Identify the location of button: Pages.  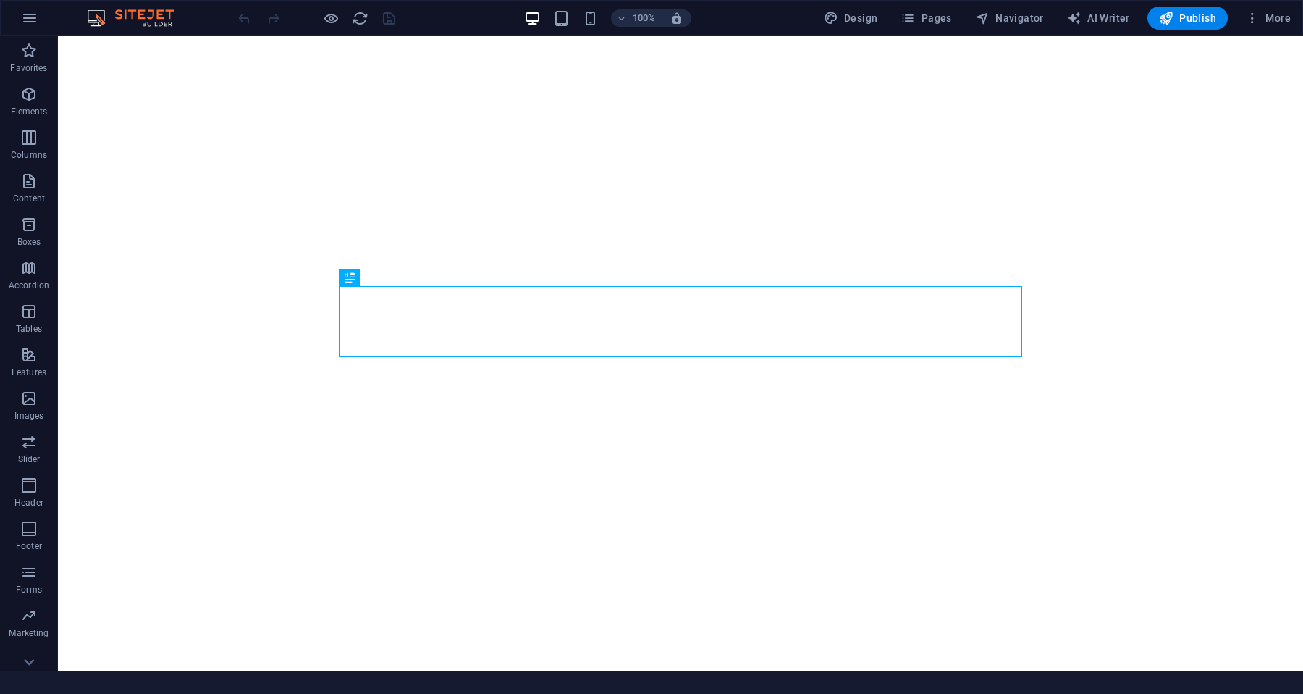
(926, 18).